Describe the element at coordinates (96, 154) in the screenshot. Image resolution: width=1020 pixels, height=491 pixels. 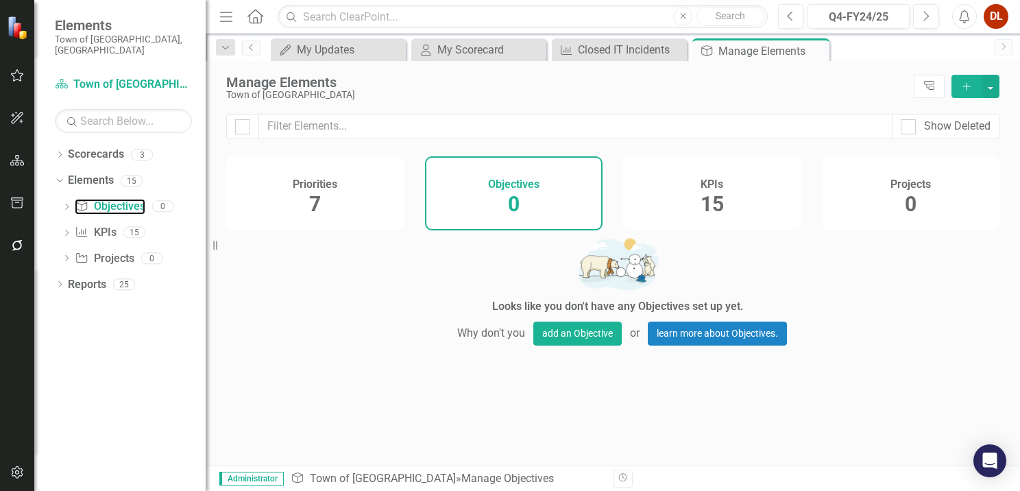
I see `a: Scorecards` at that location.